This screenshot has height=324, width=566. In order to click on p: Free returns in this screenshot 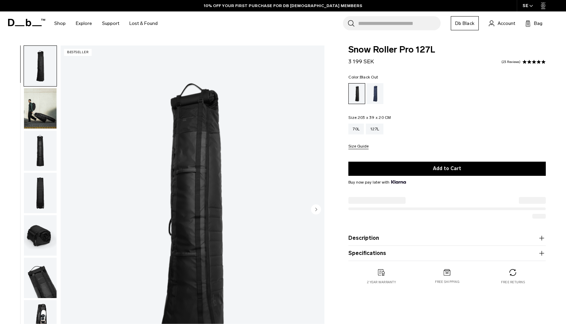, I will do `click(513, 283)`.